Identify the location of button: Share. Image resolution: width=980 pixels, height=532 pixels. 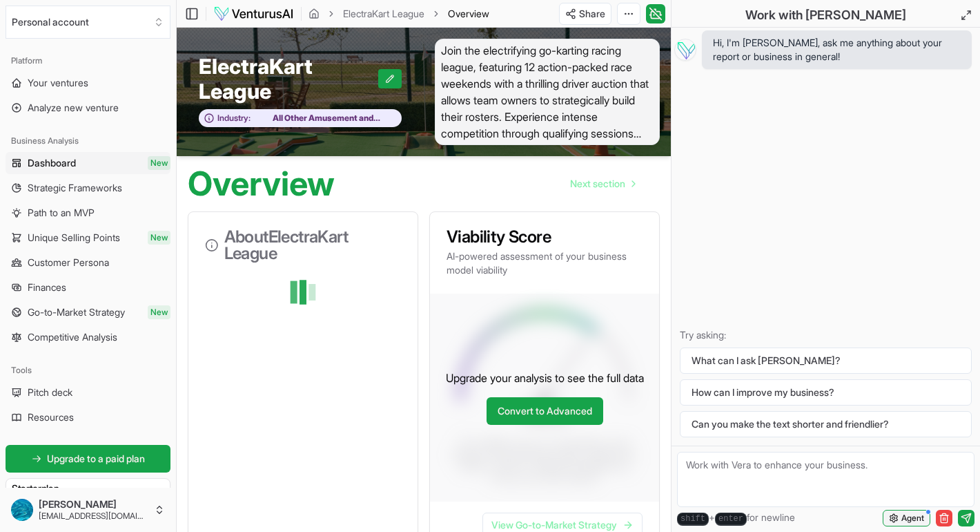
(585, 14).